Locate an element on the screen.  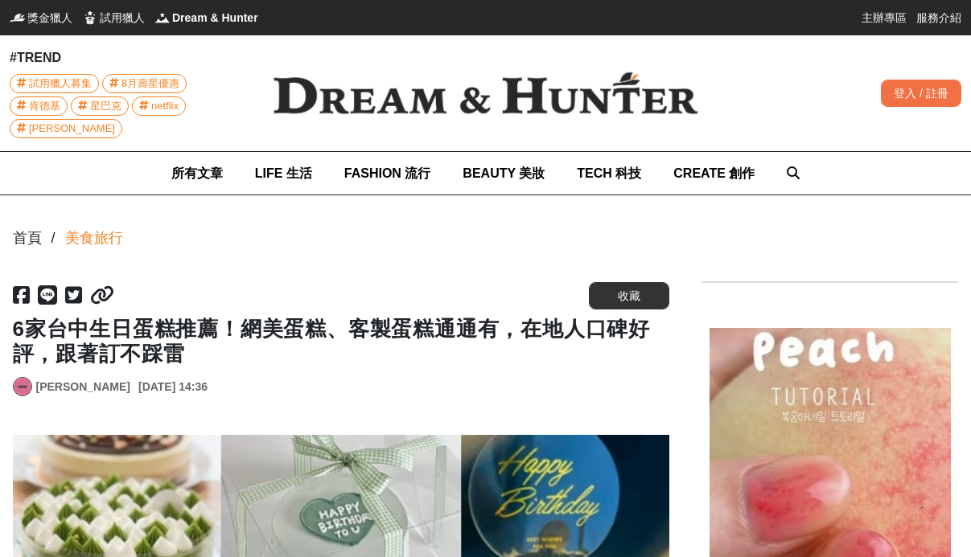
span: netflix is located at coordinates (165, 106).